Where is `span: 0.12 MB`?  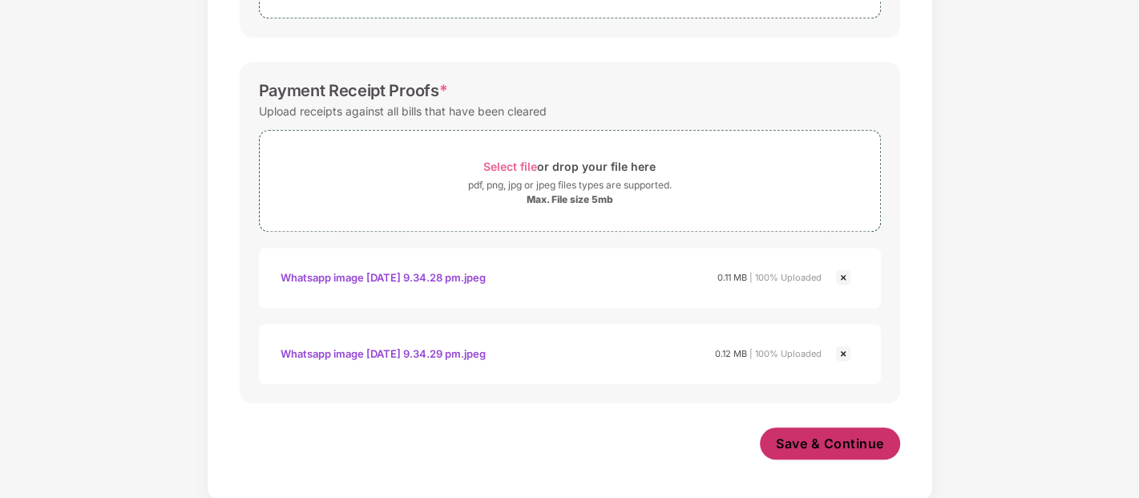 span: 0.12 MB is located at coordinates (731, 353).